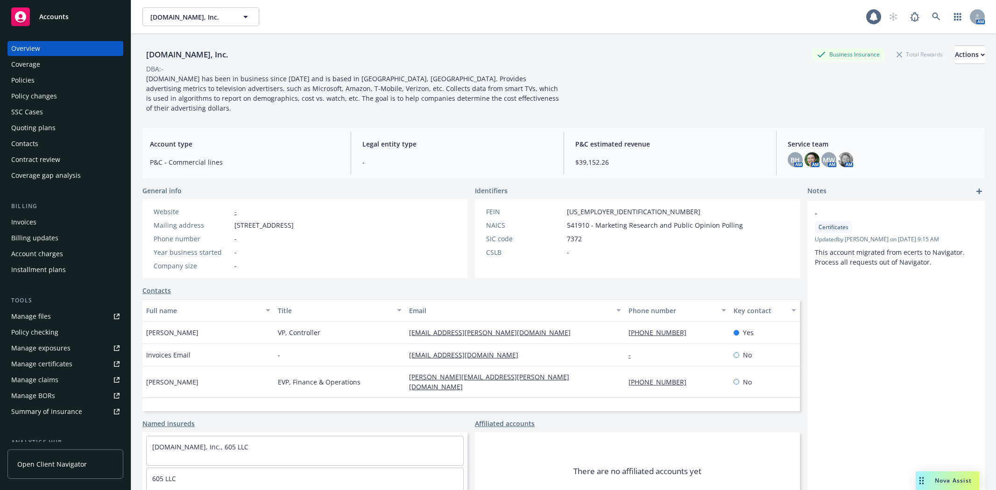  I want to click on span: Invoices Email, so click(168, 355).